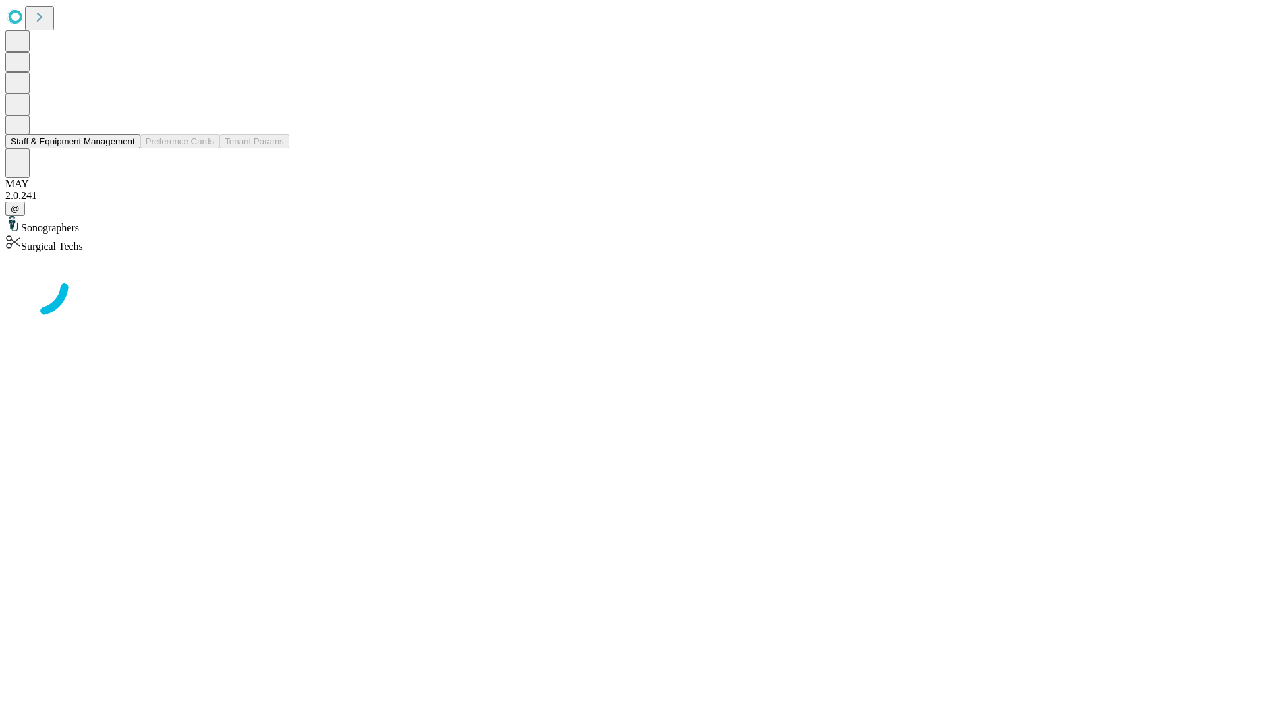 The image size is (1265, 712). What do you see at coordinates (633, 243) in the screenshot?
I see `div: Surgical Techs` at bounding box center [633, 243].